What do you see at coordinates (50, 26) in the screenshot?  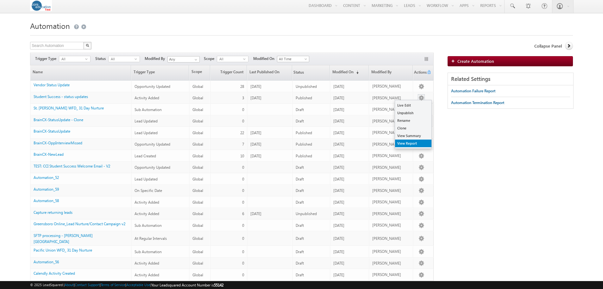 I see `span: Automation` at bounding box center [50, 26].